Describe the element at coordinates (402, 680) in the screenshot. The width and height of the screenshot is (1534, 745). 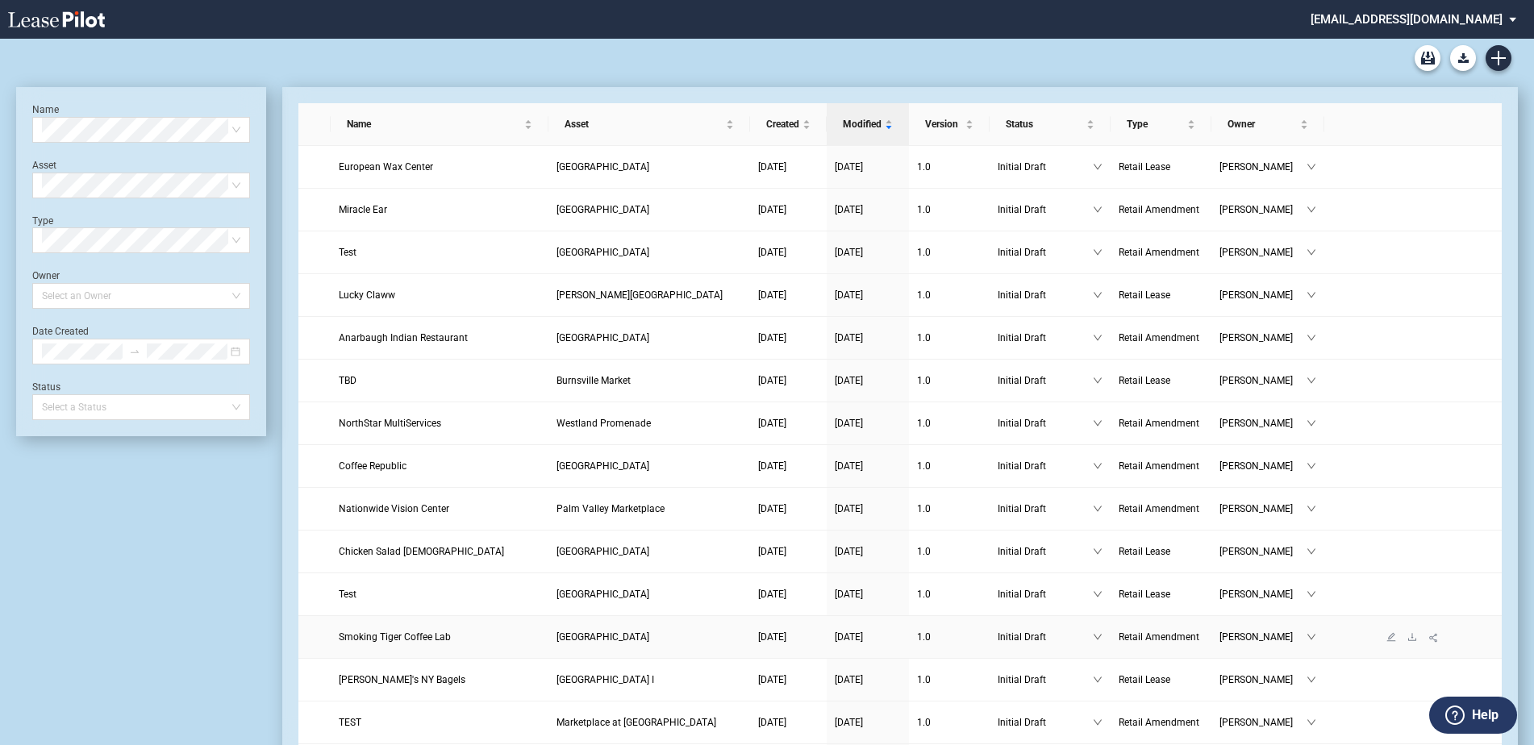
I see `span: Noah's NY Bagels` at that location.